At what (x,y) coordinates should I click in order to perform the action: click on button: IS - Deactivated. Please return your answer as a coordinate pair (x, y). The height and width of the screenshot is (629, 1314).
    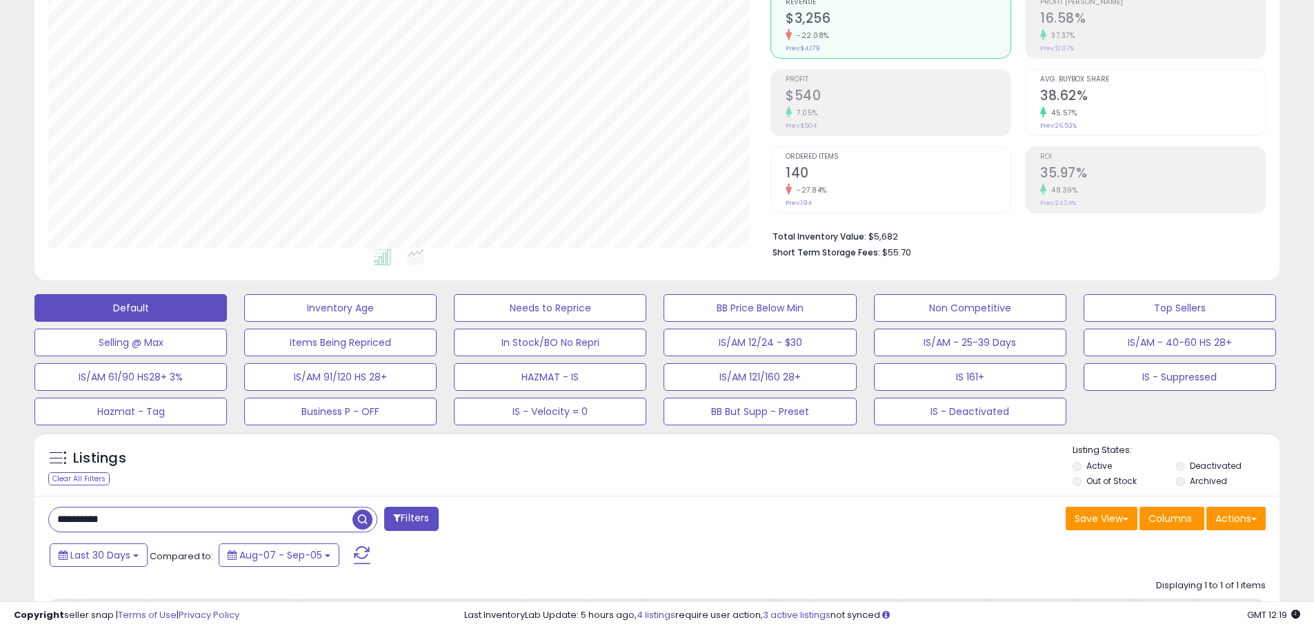
    Looking at the image, I should click on (970, 411).